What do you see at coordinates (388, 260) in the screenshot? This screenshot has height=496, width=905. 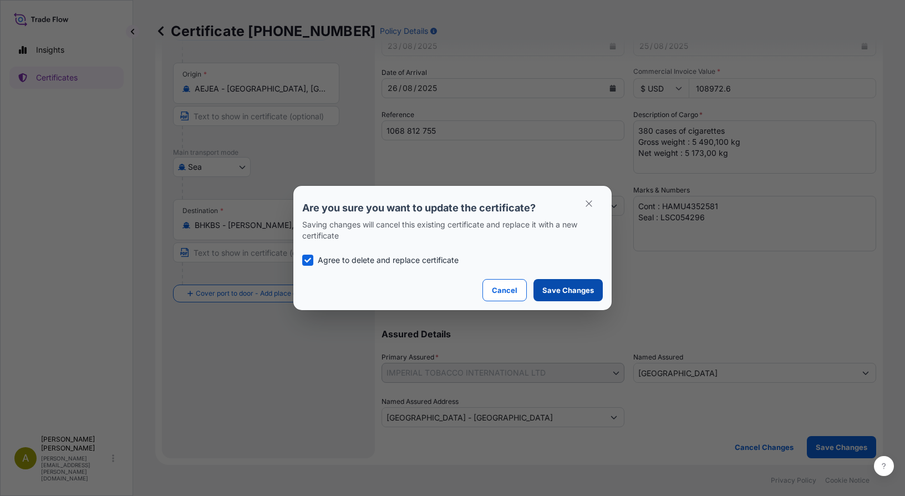 I see `p: Agree to delete and replace certificate` at bounding box center [388, 260].